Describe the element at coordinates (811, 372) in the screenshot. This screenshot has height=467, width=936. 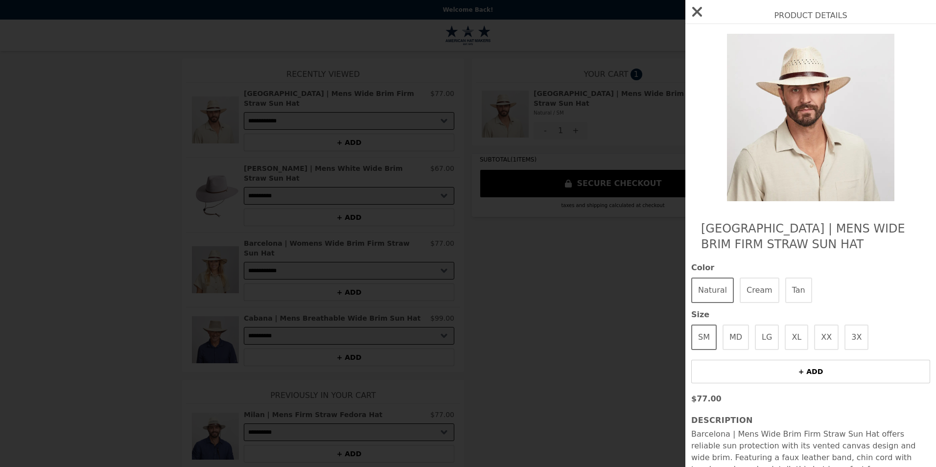
I see `button: + ADD` at that location.